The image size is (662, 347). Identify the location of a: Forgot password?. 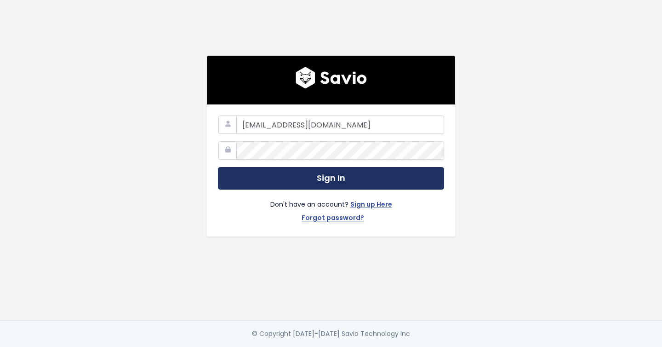
(333, 218).